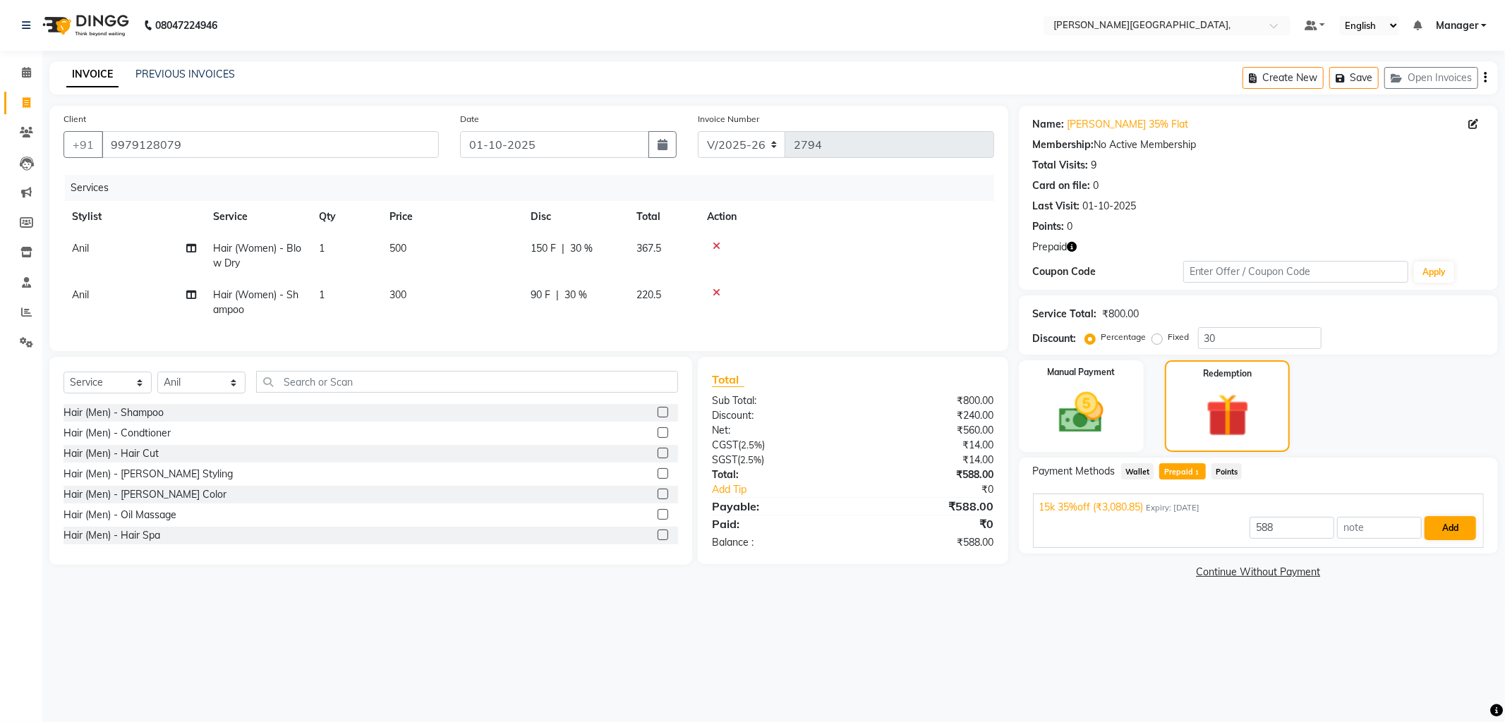  What do you see at coordinates (114, 413) in the screenshot?
I see `div: Hair (Men) - Shampoo` at bounding box center [114, 413].